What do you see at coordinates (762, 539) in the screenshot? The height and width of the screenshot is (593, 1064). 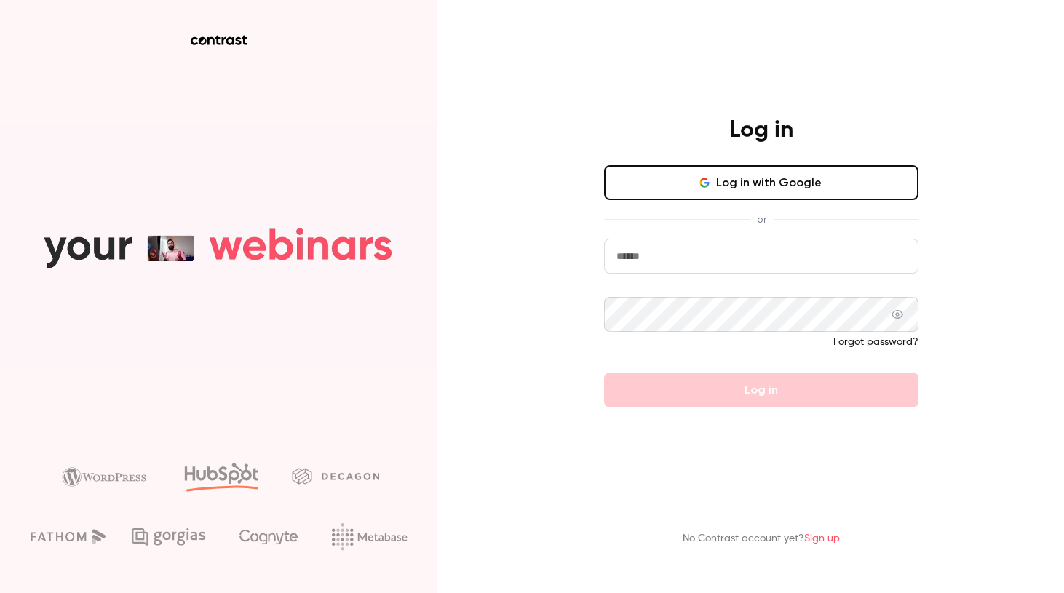 I see `p: No Contrast account yet?` at bounding box center [762, 539].